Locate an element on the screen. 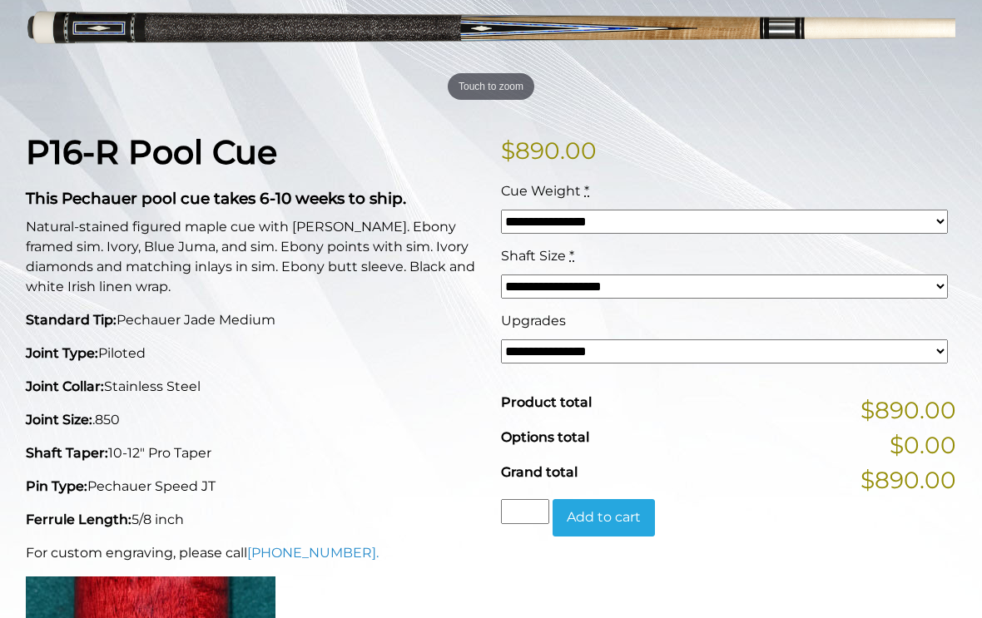  strong: This Pechauer pool cue takes 6-10 weeks to ship. is located at coordinates (215, 198).